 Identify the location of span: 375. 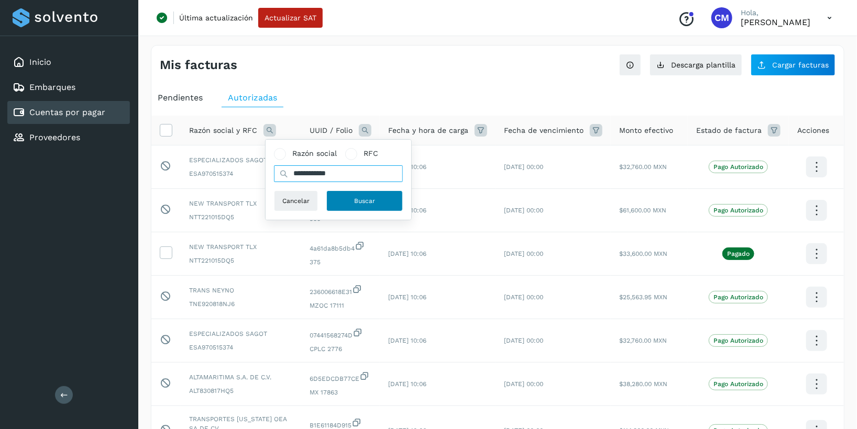
(340, 262).